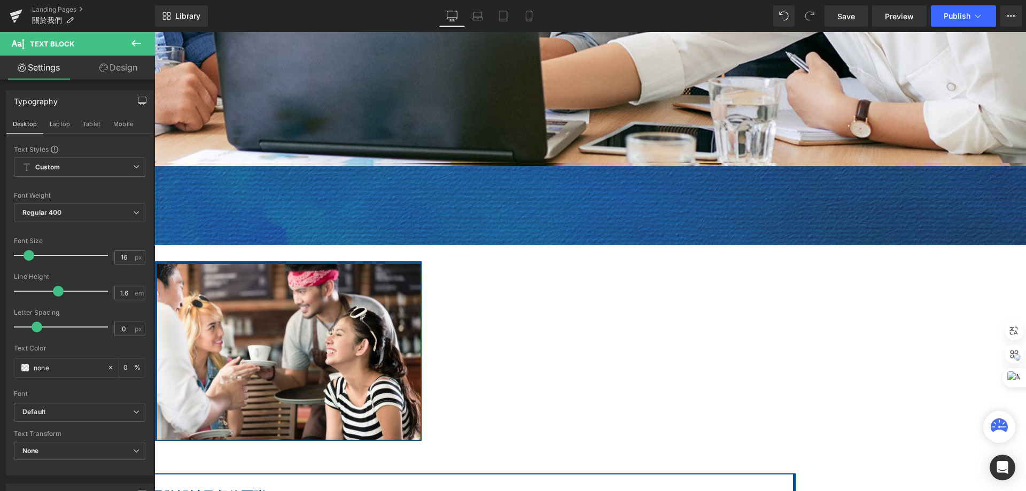 This screenshot has height=491, width=1026. What do you see at coordinates (452, 16) in the screenshot?
I see `a: Desktop` at bounding box center [452, 16].